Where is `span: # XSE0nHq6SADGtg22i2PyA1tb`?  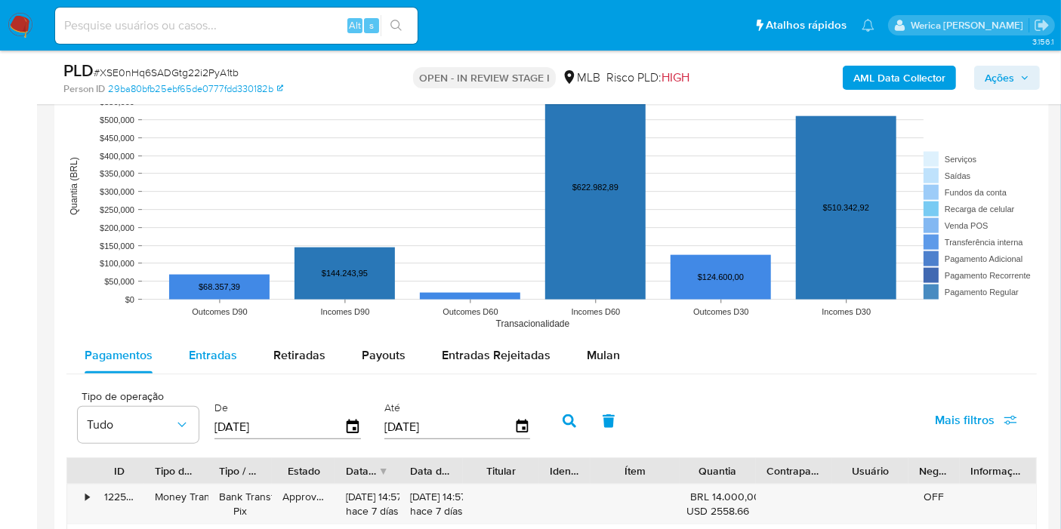 span: # XSE0nHq6SADGtg22i2PyA1tb is located at coordinates (166, 72).